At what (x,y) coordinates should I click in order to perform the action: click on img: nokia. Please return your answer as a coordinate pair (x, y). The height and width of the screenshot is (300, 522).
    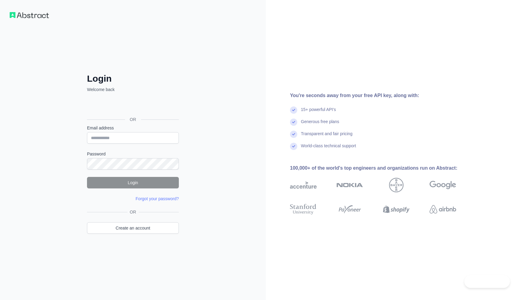
    Looking at the image, I should click on (350, 185).